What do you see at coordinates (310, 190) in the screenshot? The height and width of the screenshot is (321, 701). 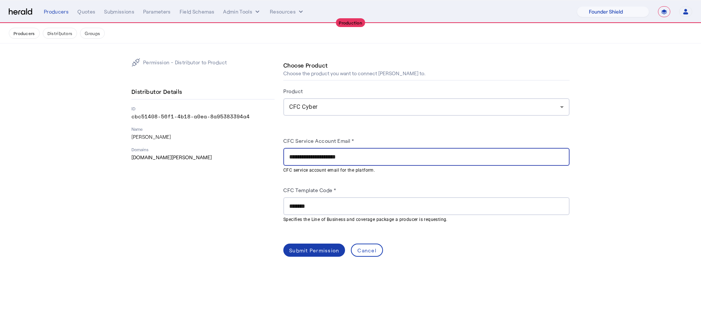 I see `label: CFC Template Code *` at bounding box center [310, 190].